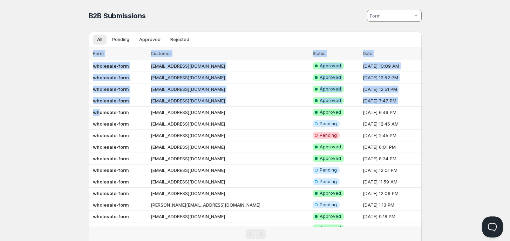  What do you see at coordinates (391, 16) in the screenshot?
I see `input: Form` at bounding box center [391, 16].